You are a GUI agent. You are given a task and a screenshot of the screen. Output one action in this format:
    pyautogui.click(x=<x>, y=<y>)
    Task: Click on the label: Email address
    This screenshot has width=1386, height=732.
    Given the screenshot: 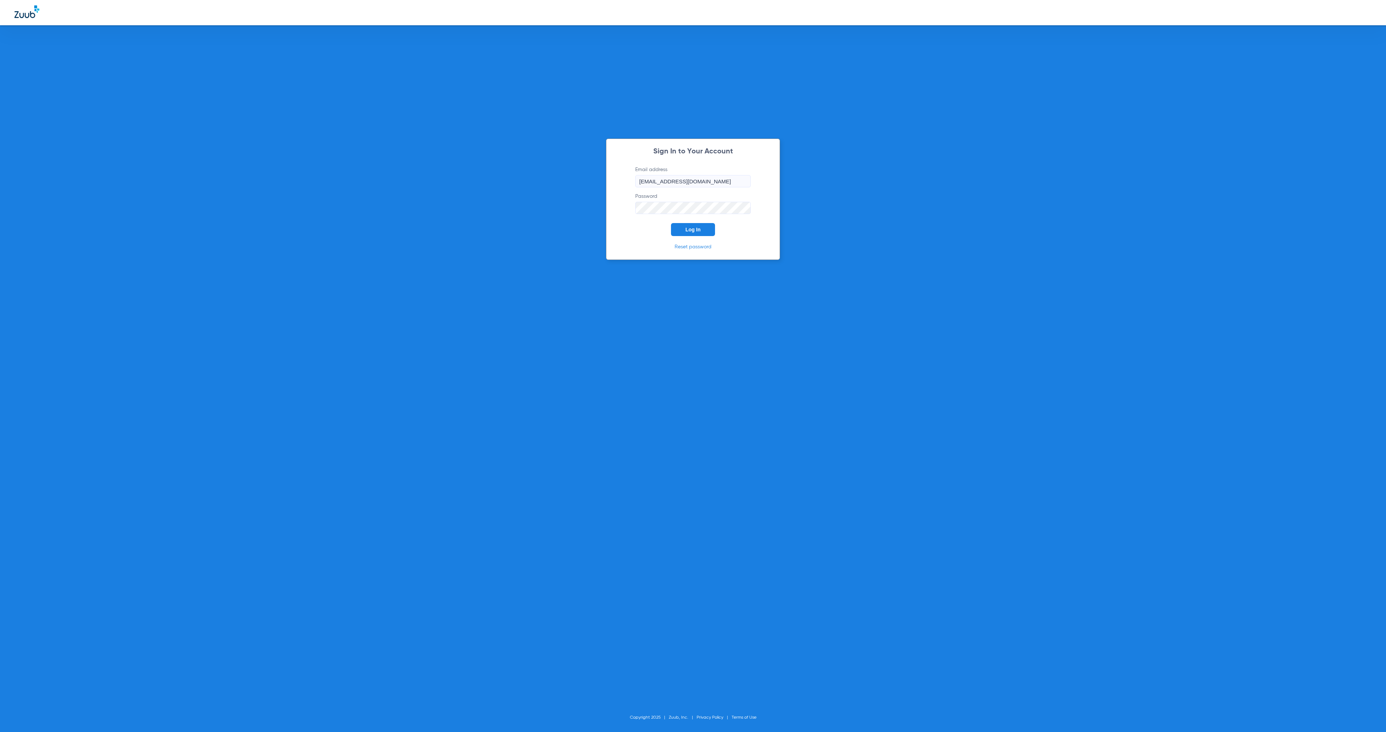 What is the action you would take?
    pyautogui.click(x=693, y=176)
    